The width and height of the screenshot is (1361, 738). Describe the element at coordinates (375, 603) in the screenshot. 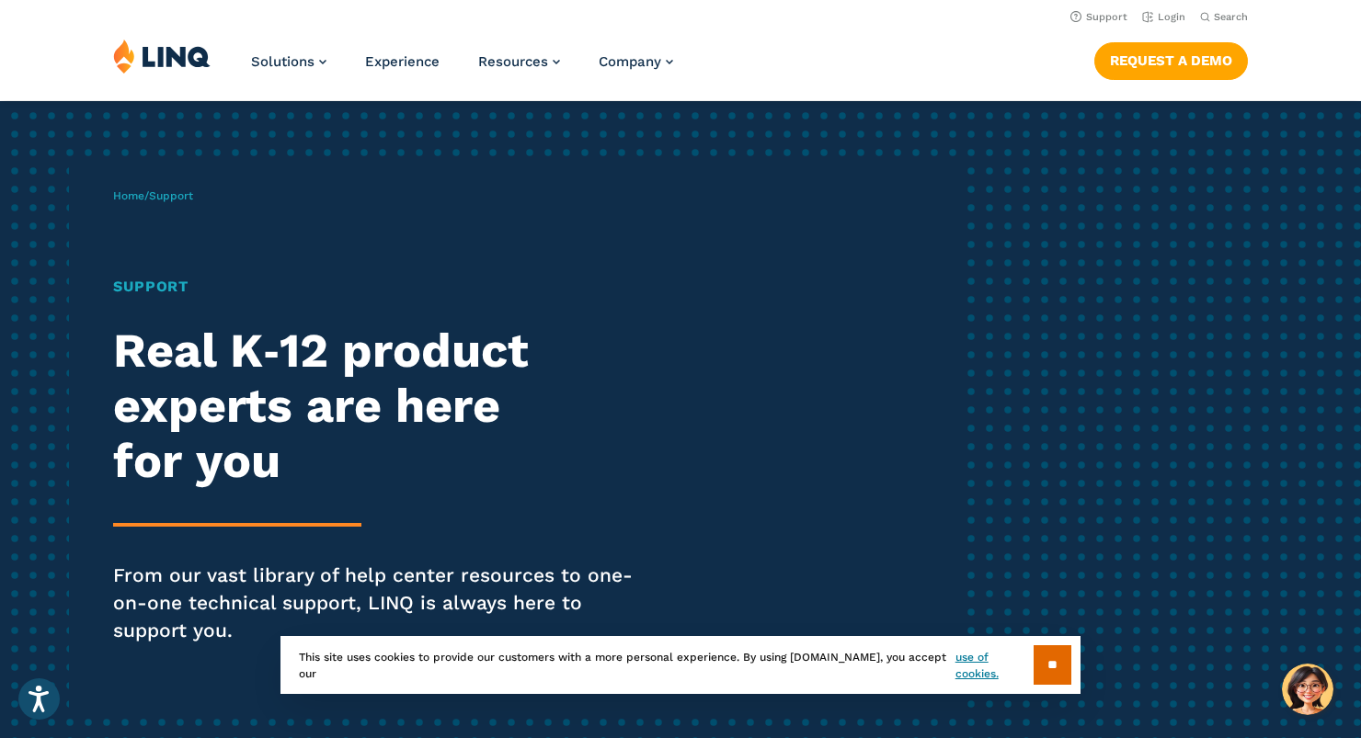

I see `p: From our vast library of help center resources to one-on-one technical support, LINQ is always he...` at that location.